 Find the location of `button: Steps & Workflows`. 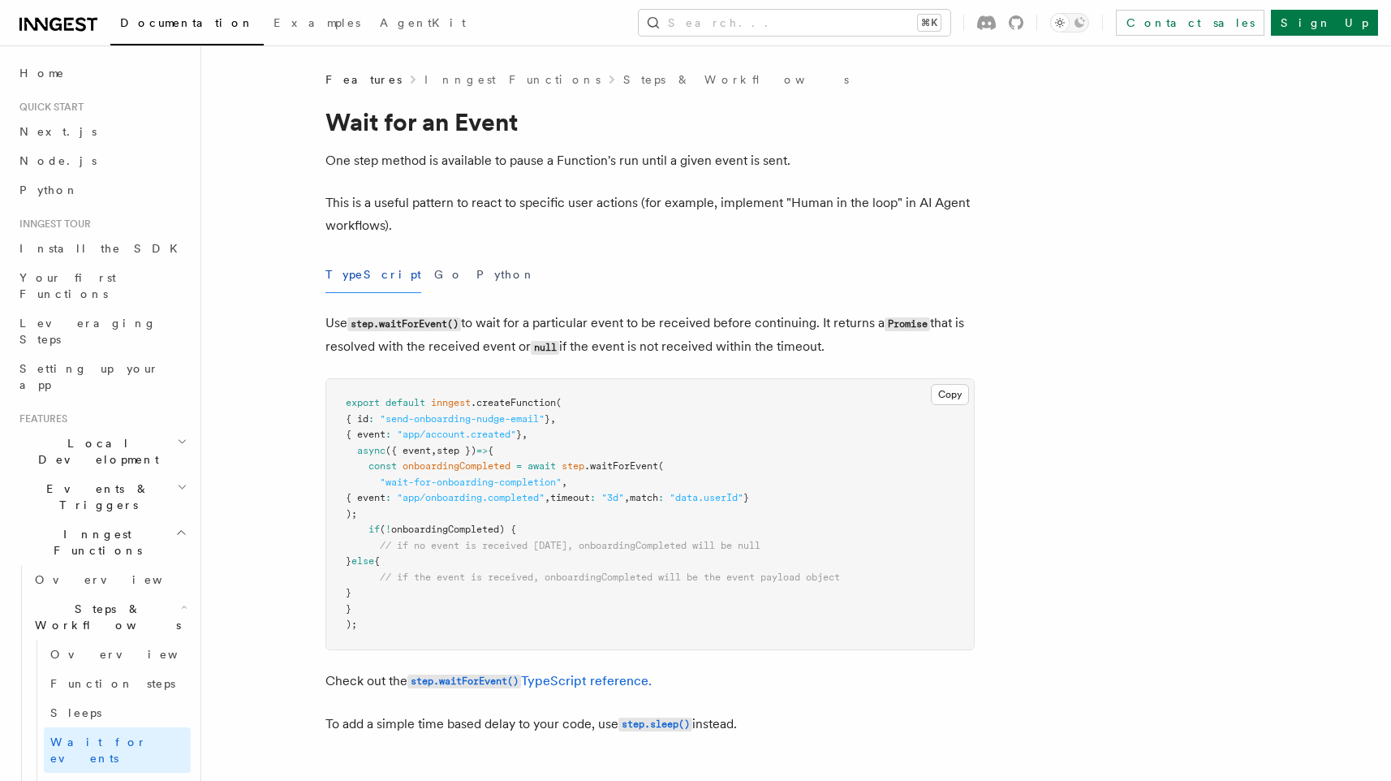

button: Steps & Workflows is located at coordinates (110, 617).